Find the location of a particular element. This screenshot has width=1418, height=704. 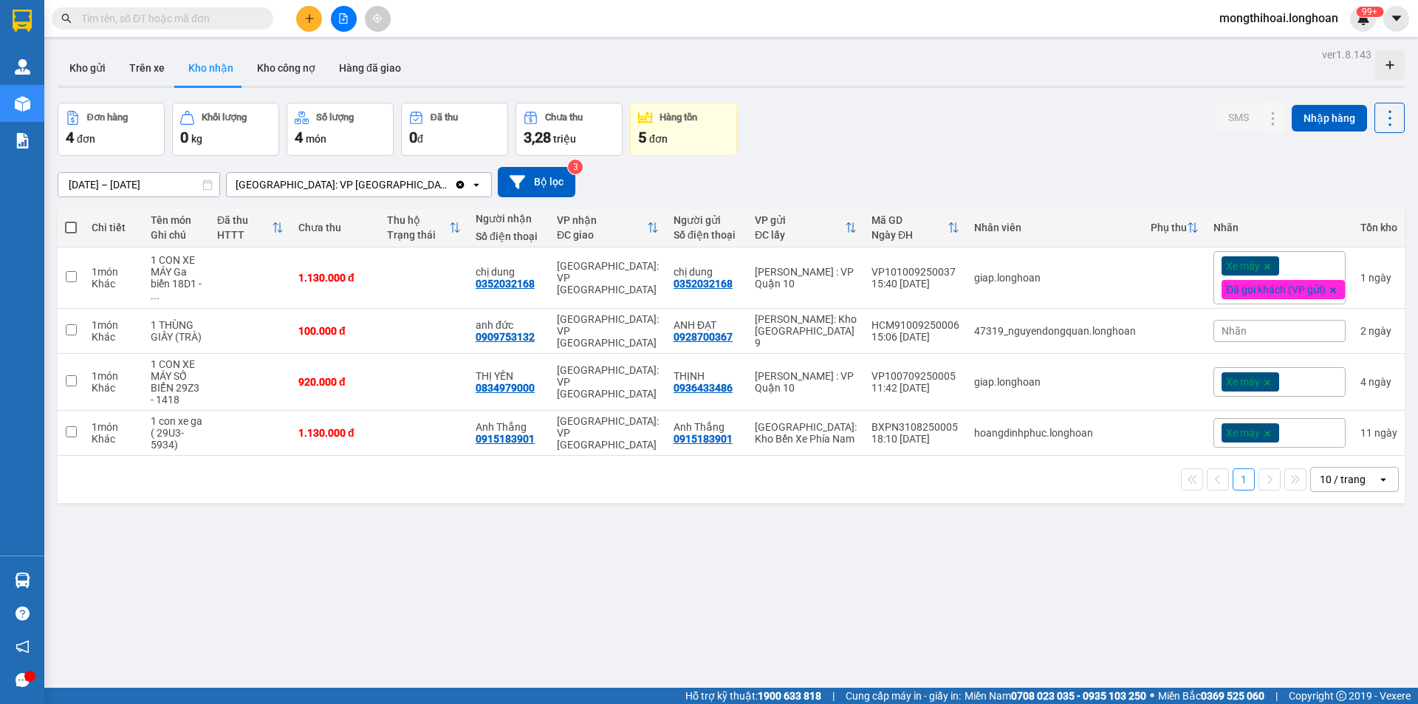

span: Xe máy is located at coordinates (1243, 433).